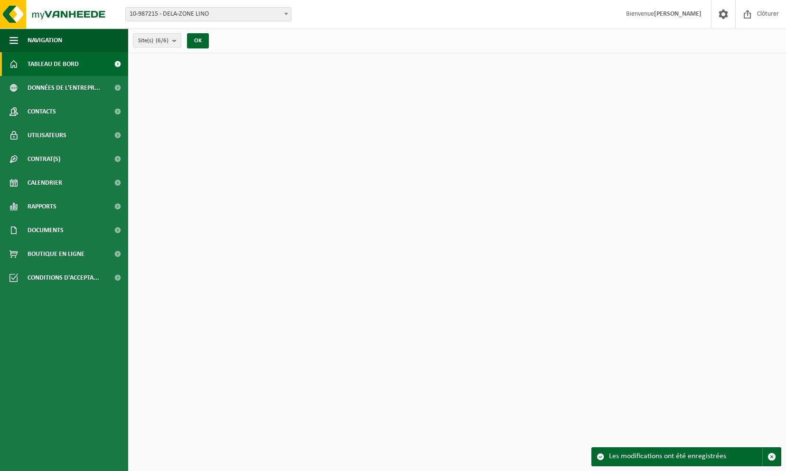 This screenshot has width=786, height=471. Describe the element at coordinates (53, 64) in the screenshot. I see `span: Tableau de bord` at that location.